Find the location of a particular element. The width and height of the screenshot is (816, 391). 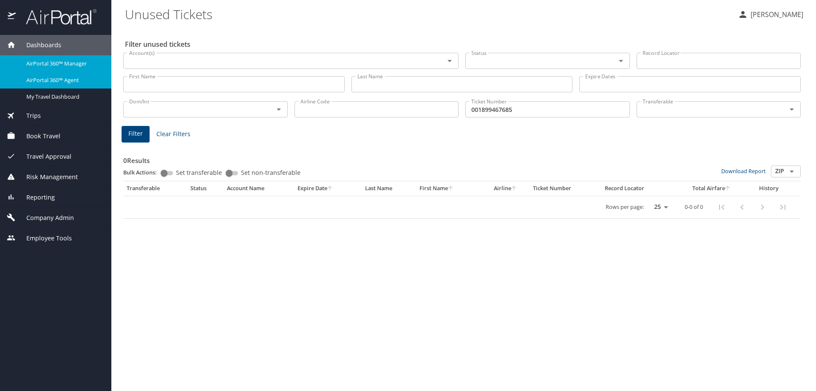

span: Book Travel is located at coordinates (38, 136).